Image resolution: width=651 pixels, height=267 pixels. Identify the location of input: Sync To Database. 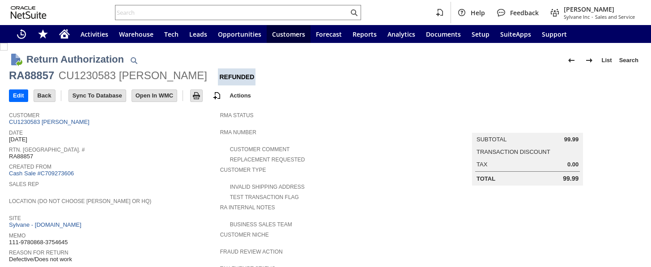
(97, 96).